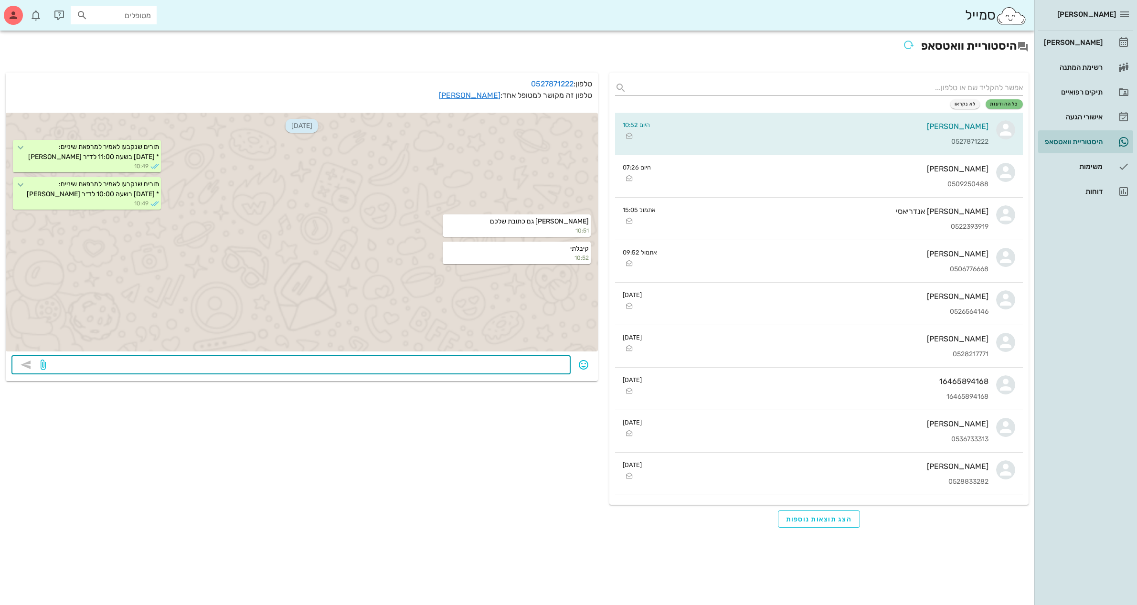 The width and height of the screenshot is (1137, 605). Describe the element at coordinates (636, 125) in the screenshot. I see `small: היום 10:52` at that location.